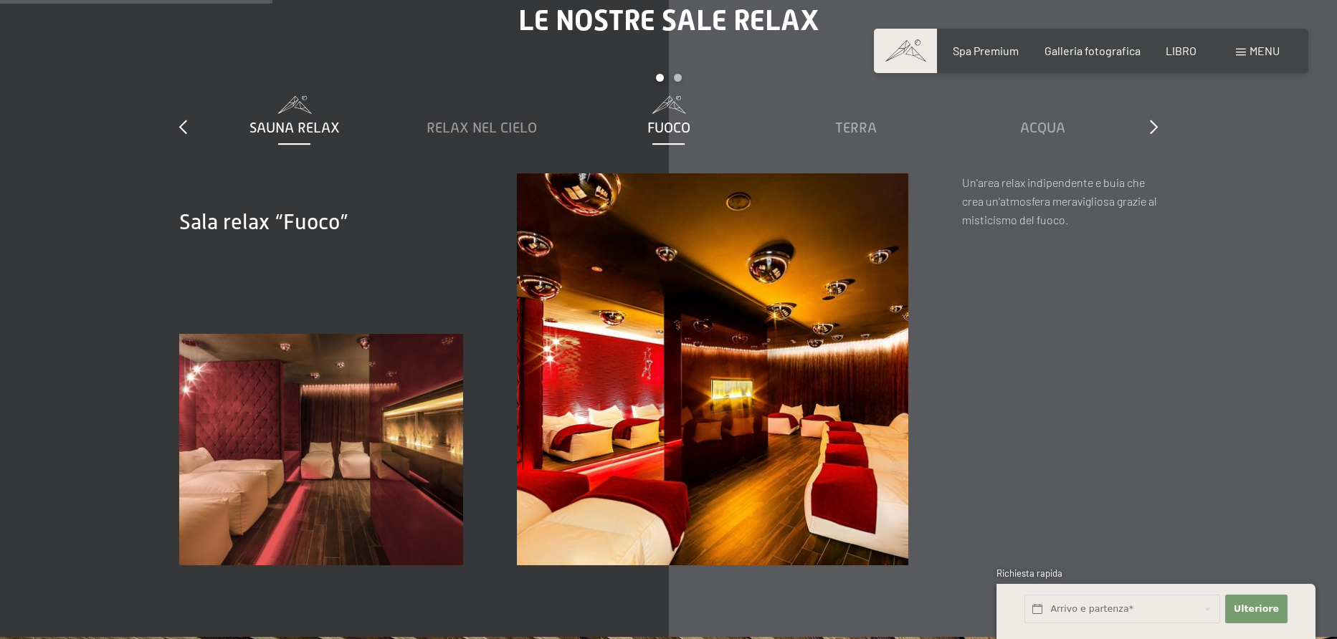 Image resolution: width=1337 pixels, height=639 pixels. I want to click on a: Spa Premium, so click(986, 50).